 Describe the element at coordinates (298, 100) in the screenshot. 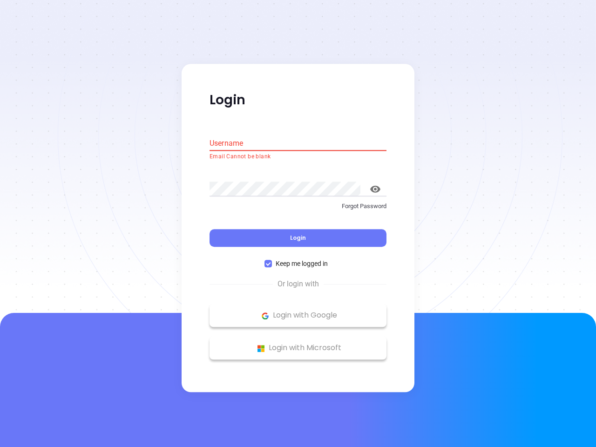

I see `p: Login` at that location.